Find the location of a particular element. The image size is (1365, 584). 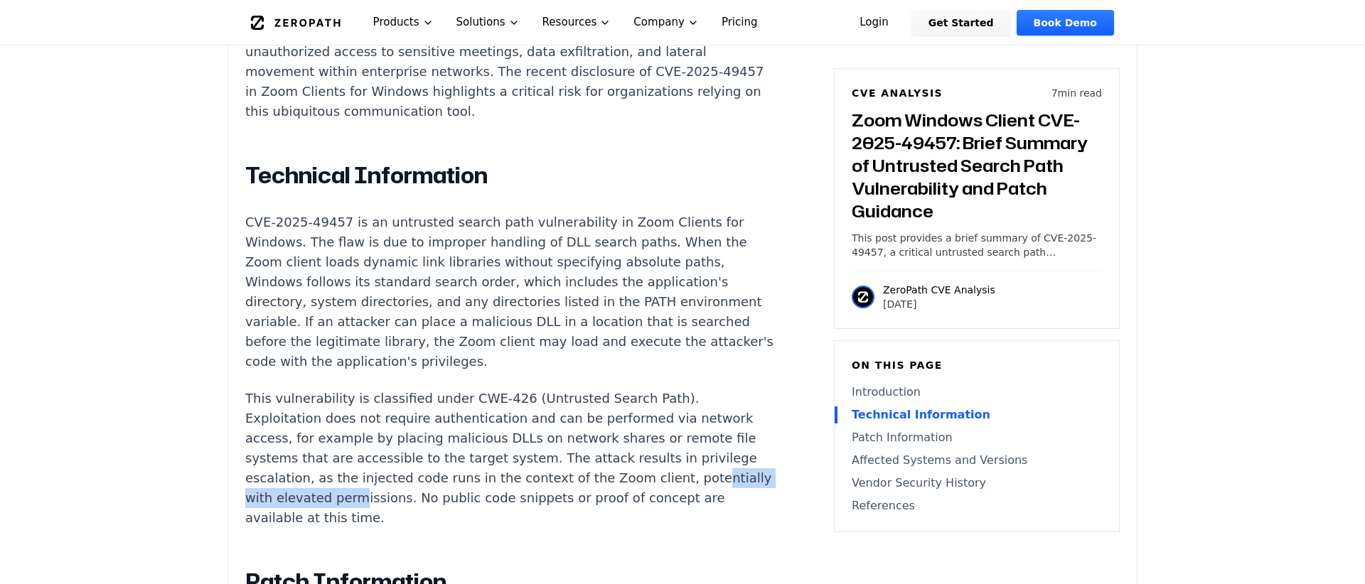

a: Patch Information is located at coordinates (977, 438).